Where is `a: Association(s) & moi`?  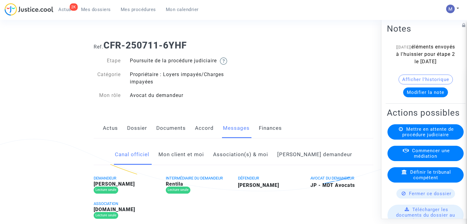
a: Association(s) & moi is located at coordinates (241, 155).